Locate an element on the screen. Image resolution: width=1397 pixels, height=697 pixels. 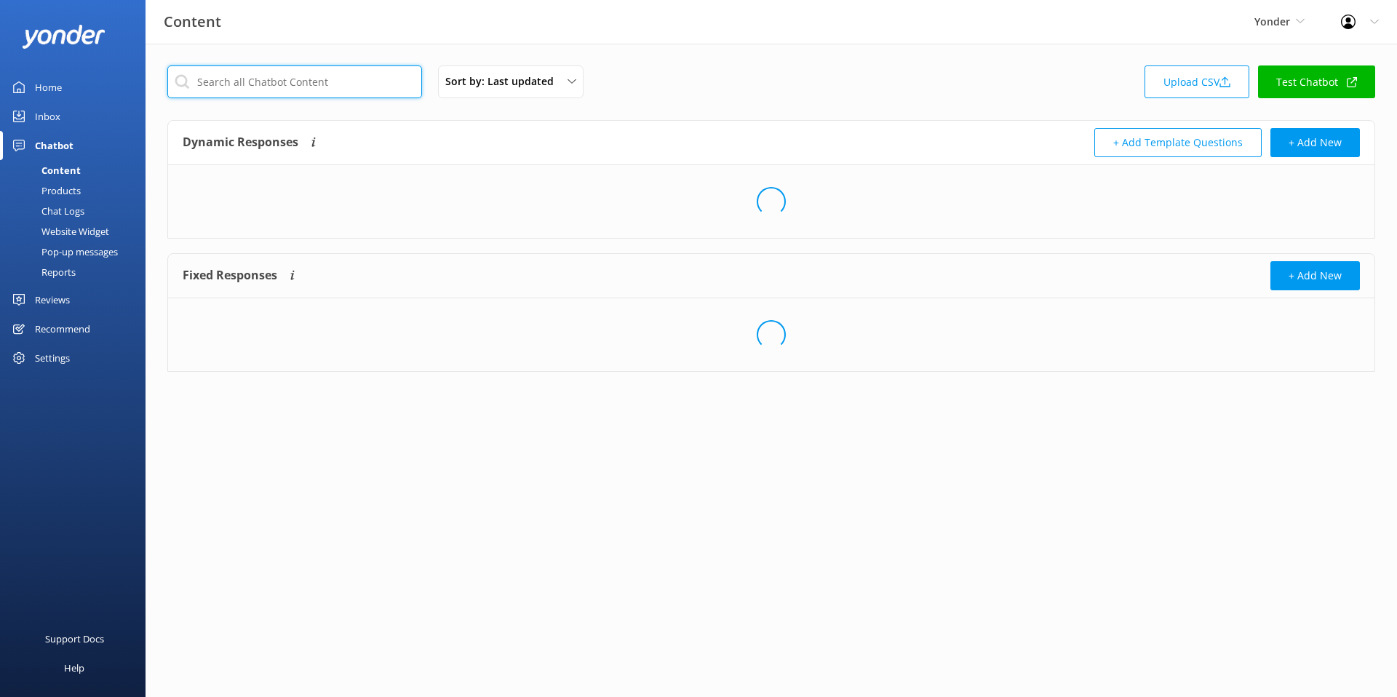
div: Support Docs is located at coordinates (74, 639).